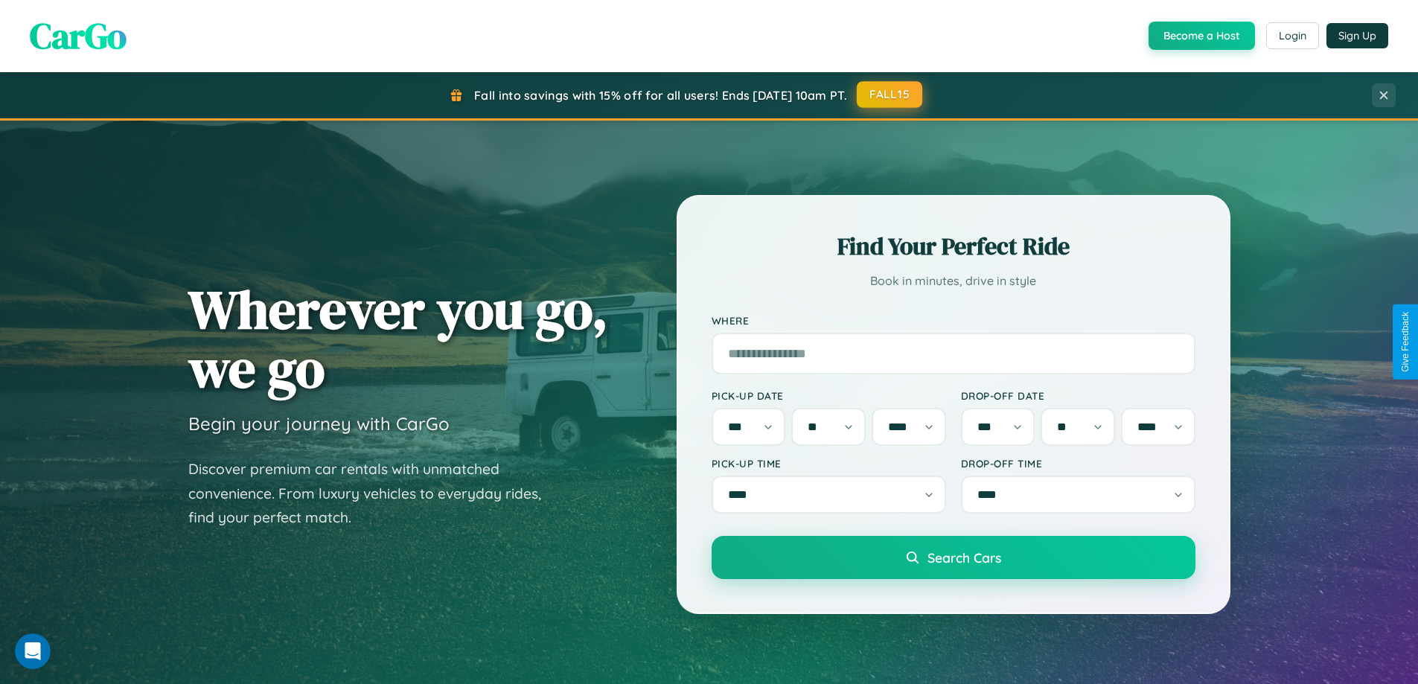 Image resolution: width=1418 pixels, height=684 pixels. I want to click on button: Become a Host, so click(1202, 36).